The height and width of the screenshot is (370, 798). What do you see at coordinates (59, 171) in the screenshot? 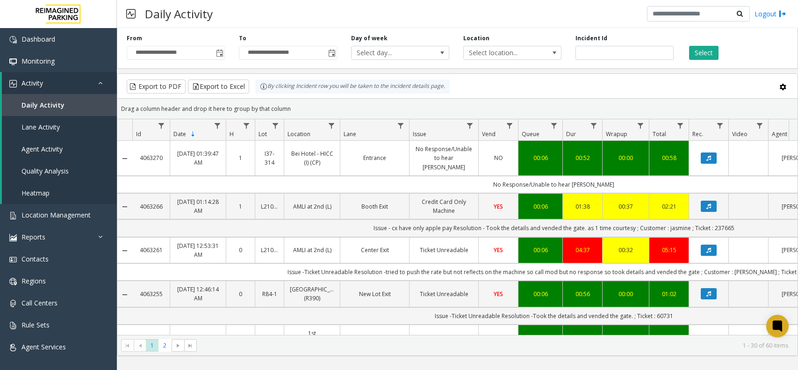
I see `a: Quality Analysis` at bounding box center [59, 171].